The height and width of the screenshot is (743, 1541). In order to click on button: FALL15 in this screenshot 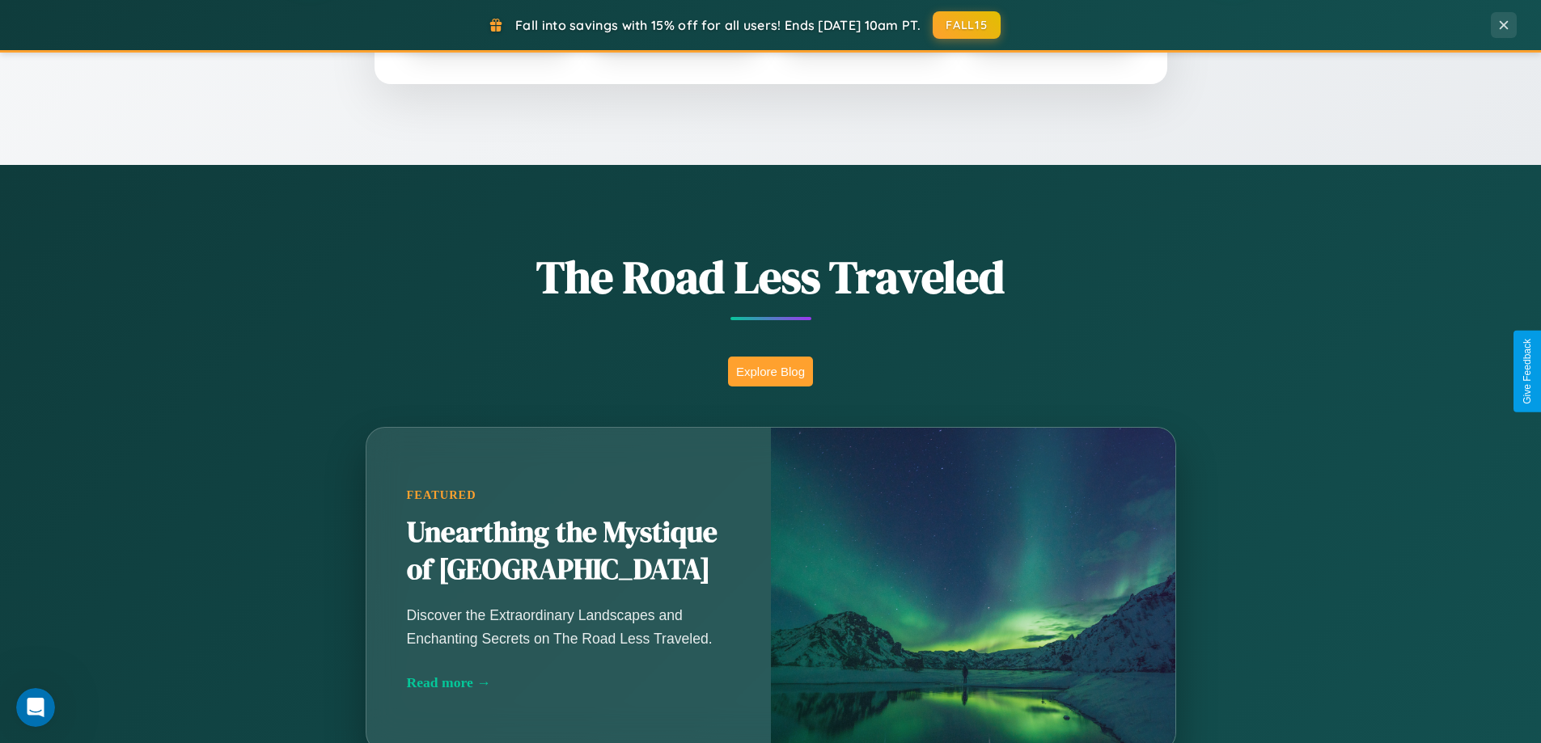, I will do `click(967, 25)`.